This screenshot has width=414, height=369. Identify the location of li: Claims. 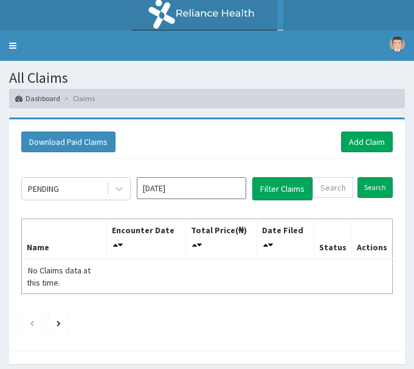
(78, 98).